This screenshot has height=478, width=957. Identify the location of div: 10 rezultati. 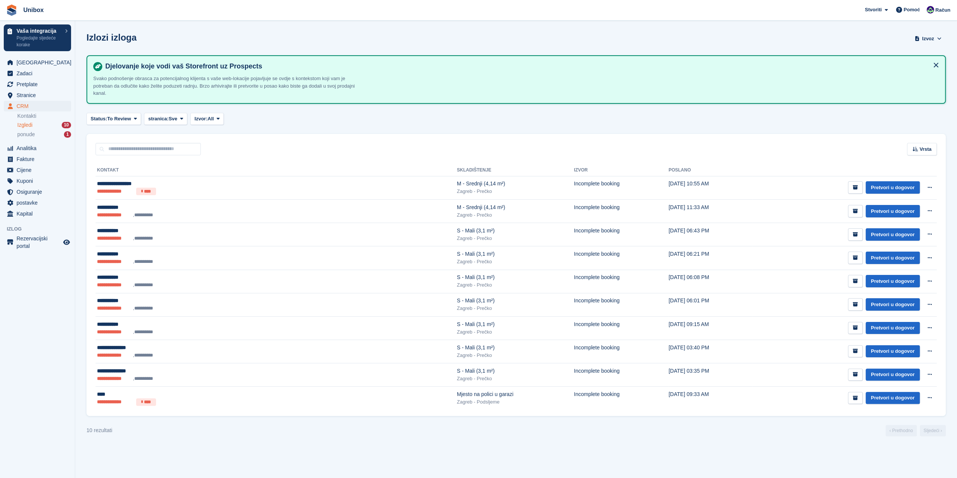
(99, 430).